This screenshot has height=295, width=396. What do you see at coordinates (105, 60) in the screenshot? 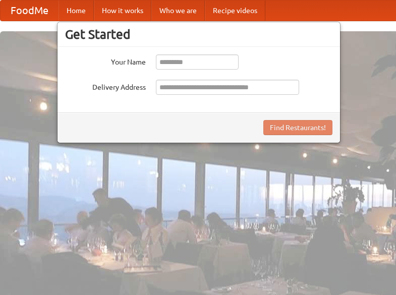
I see `label: Your Name` at bounding box center [105, 60].